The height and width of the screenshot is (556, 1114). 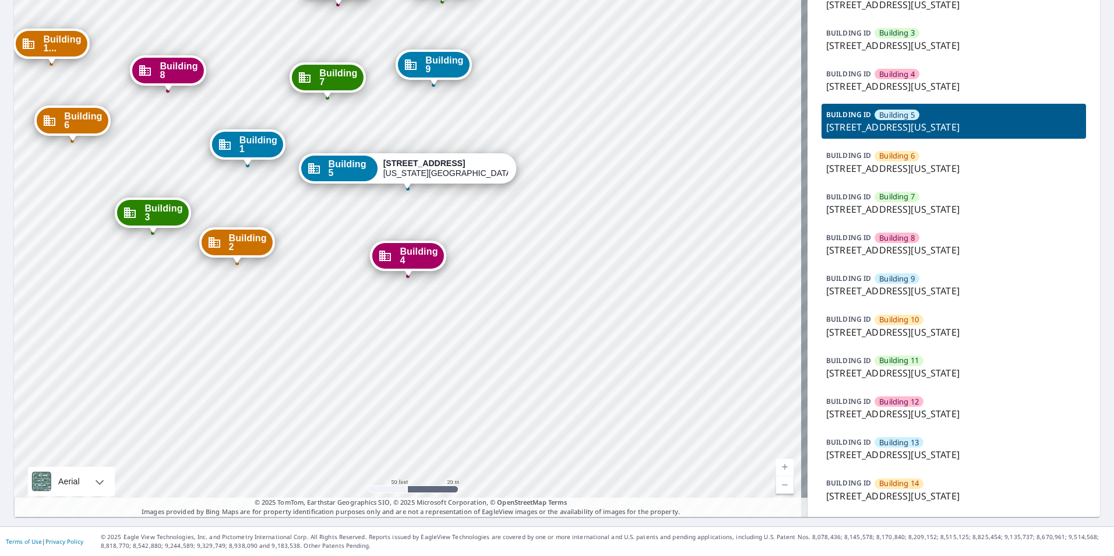 What do you see at coordinates (72, 123) in the screenshot?
I see `div: Dropped pin, building Building 6, Commercial property, 1315 e 89th st Kansas City, MO 64131` at bounding box center [72, 123].